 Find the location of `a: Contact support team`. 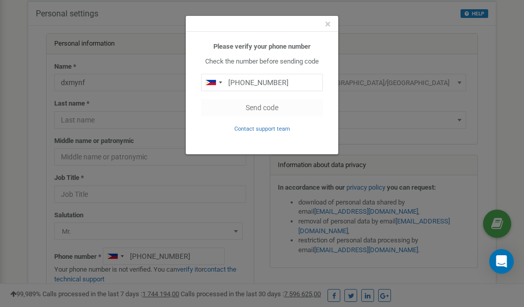

a: Contact support team is located at coordinates (262, 128).